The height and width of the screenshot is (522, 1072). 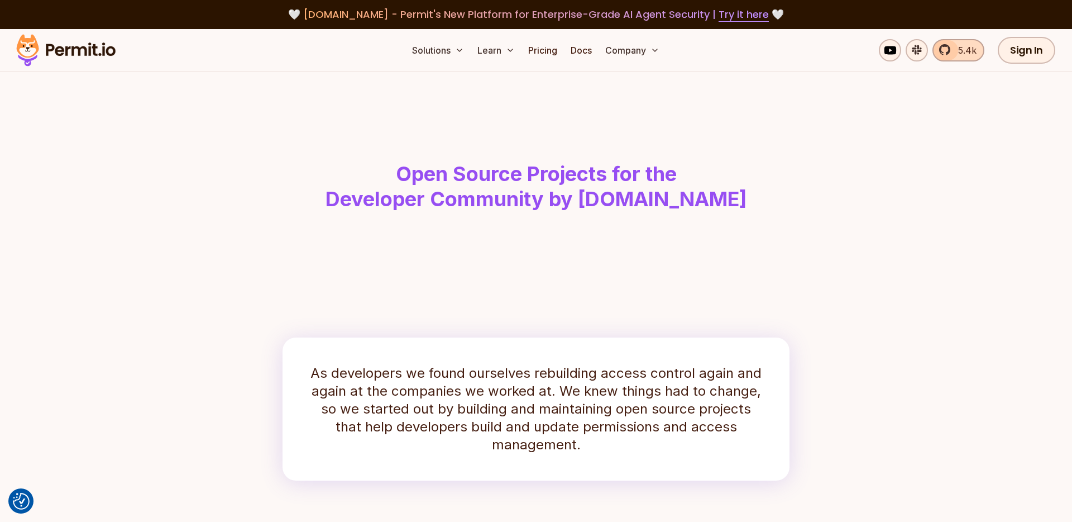 What do you see at coordinates (632, 50) in the screenshot?
I see `button: Company` at bounding box center [632, 50].